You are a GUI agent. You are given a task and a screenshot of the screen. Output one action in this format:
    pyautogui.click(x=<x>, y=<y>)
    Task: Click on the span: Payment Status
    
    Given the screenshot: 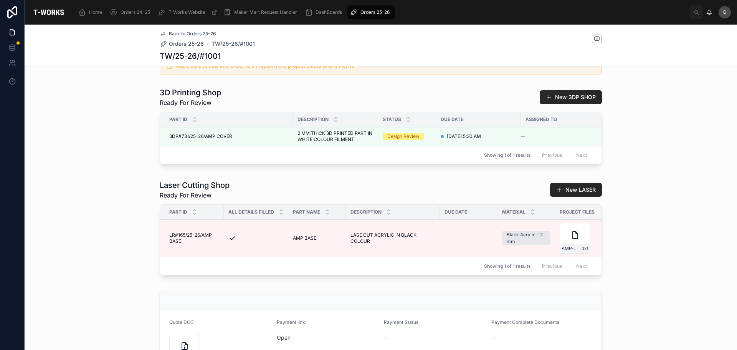 What is the action you would take?
    pyautogui.click(x=401, y=322)
    